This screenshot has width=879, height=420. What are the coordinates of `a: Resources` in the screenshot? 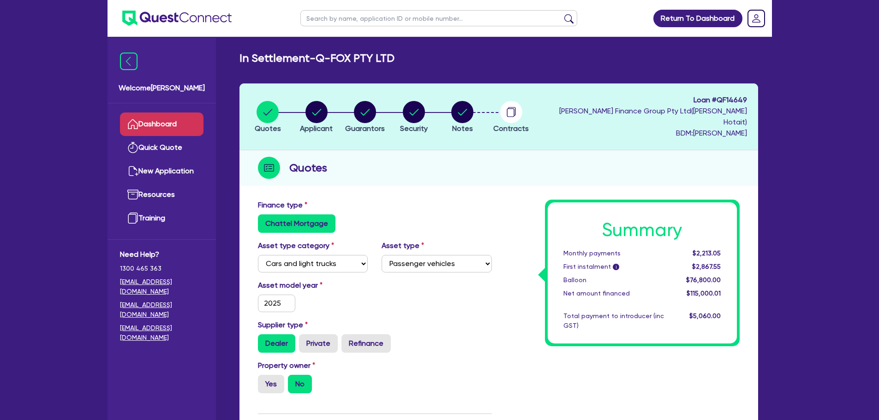 It's located at (161, 195).